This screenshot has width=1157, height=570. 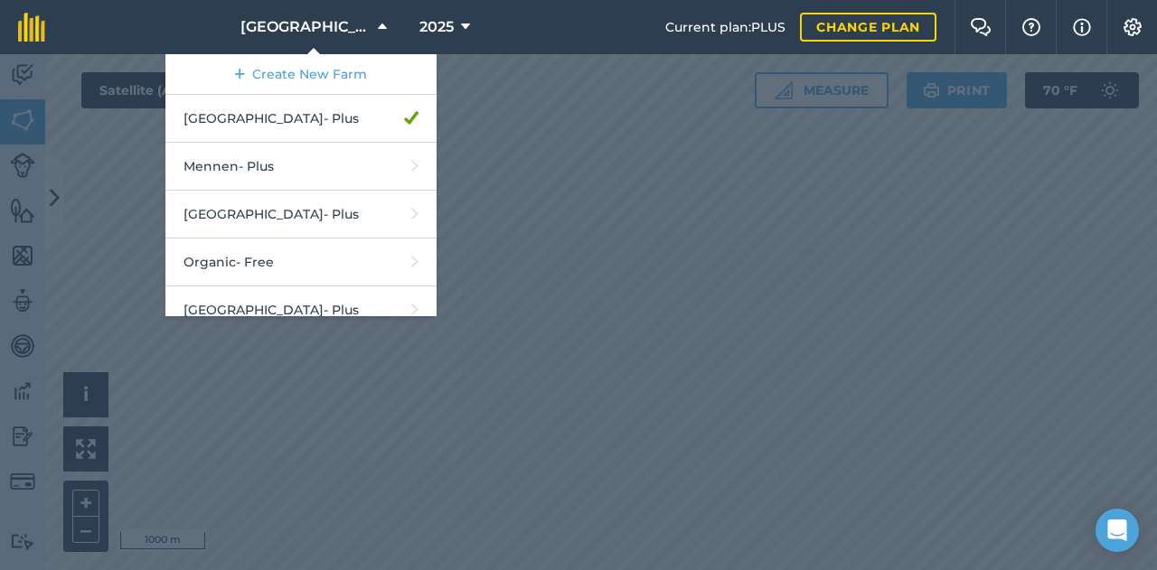 What do you see at coordinates (725, 27) in the screenshot?
I see `span: Current plan : PLUS` at bounding box center [725, 27].